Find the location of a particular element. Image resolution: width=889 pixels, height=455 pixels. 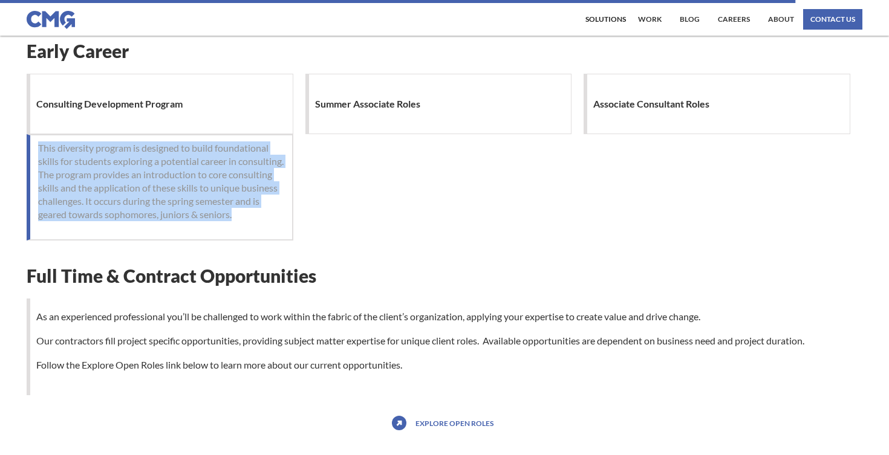

a: Careers is located at coordinates (734, 19).